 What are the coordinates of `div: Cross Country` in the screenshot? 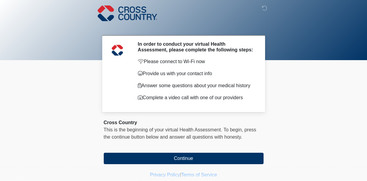 It's located at (184, 123).